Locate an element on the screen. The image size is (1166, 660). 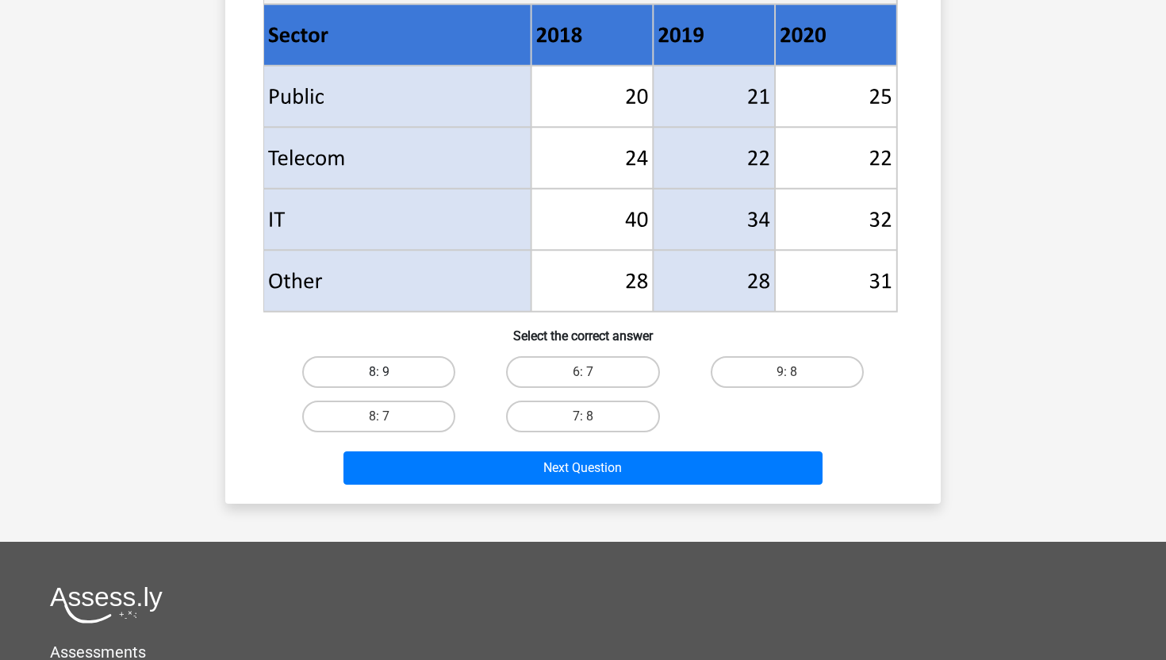
label: 8: 7 is located at coordinates (378, 416).